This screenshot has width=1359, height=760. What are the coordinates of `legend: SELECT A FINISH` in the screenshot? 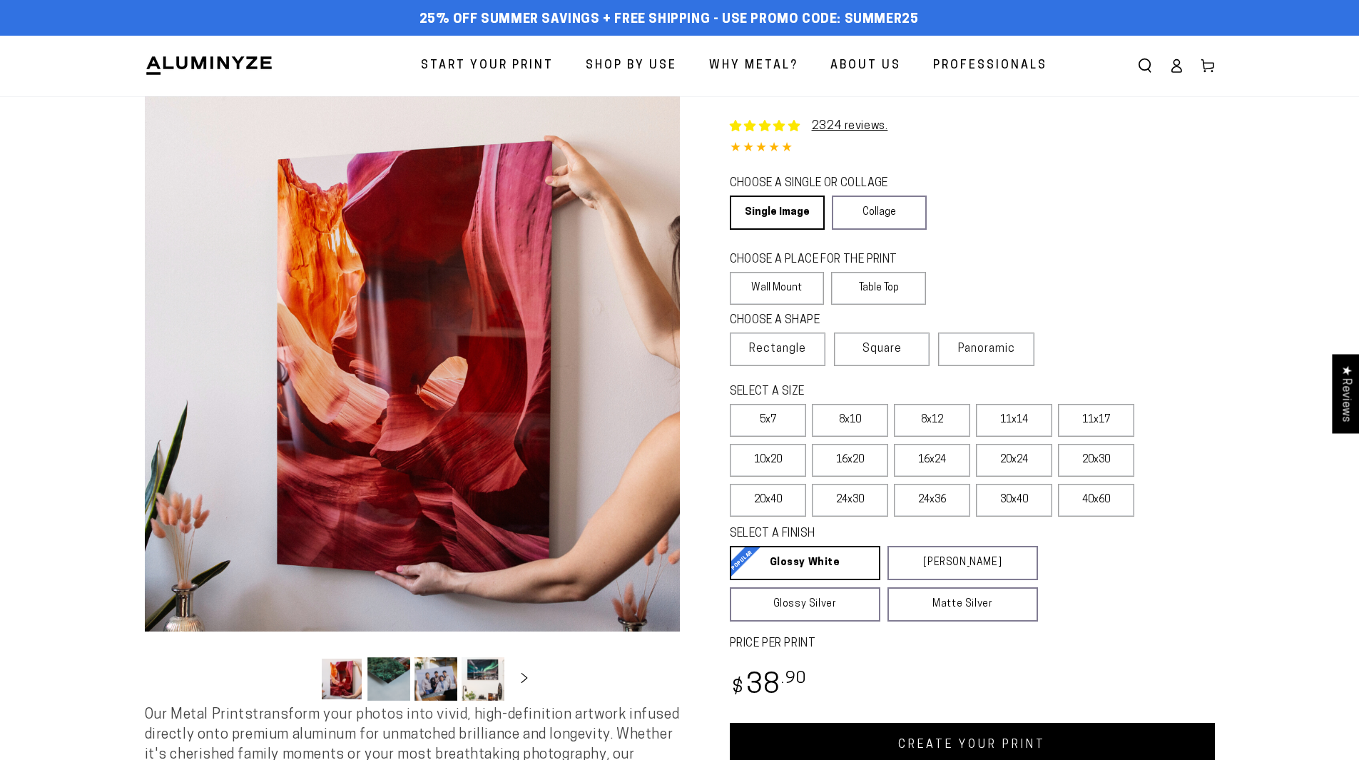 It's located at (867, 534).